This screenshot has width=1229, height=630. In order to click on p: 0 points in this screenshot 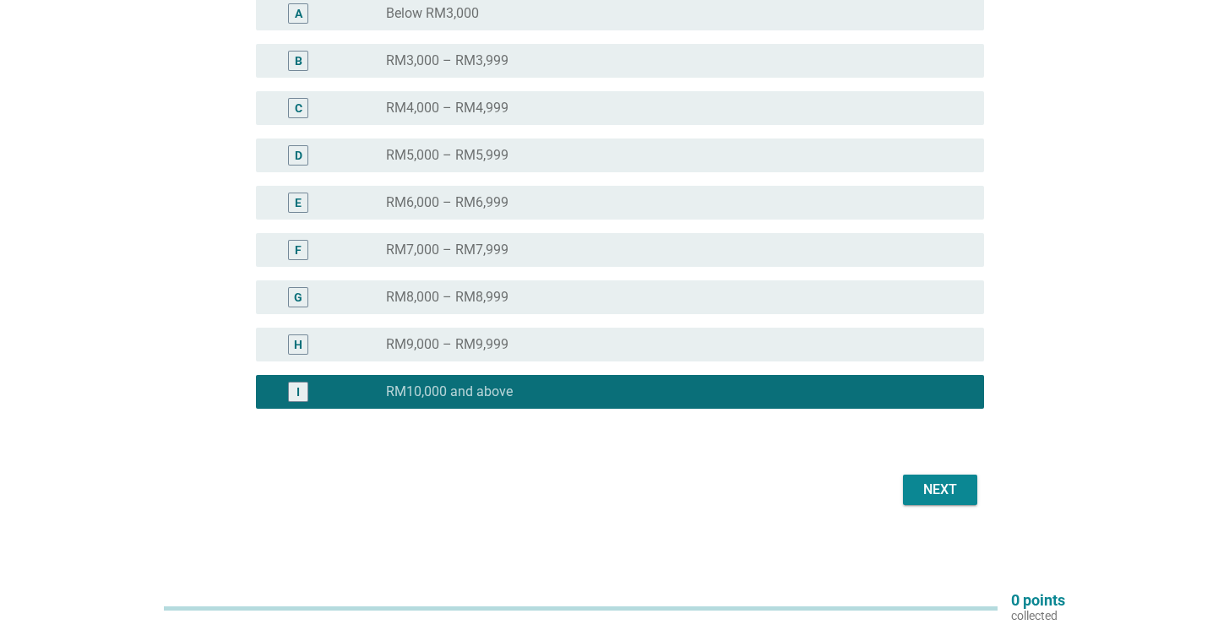, I will do `click(1038, 601)`.